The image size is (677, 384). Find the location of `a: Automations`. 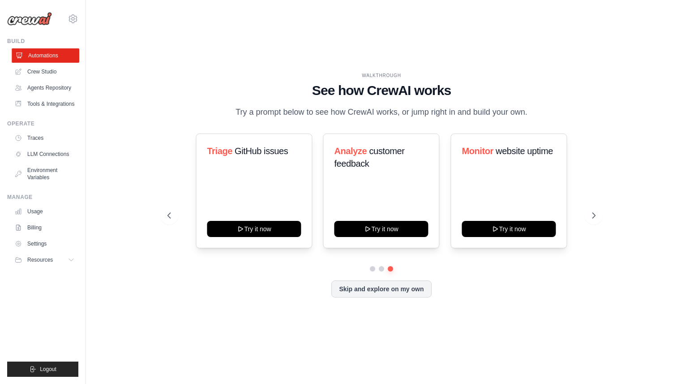

a: Automations is located at coordinates (45, 56).